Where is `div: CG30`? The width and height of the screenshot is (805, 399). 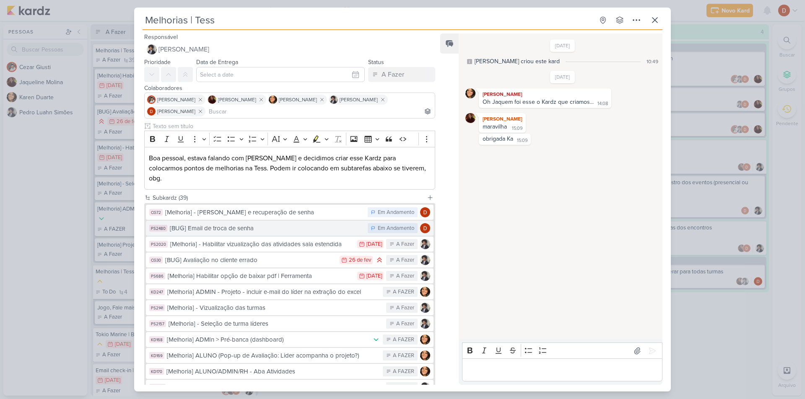 div: CG30 is located at coordinates (156, 260).